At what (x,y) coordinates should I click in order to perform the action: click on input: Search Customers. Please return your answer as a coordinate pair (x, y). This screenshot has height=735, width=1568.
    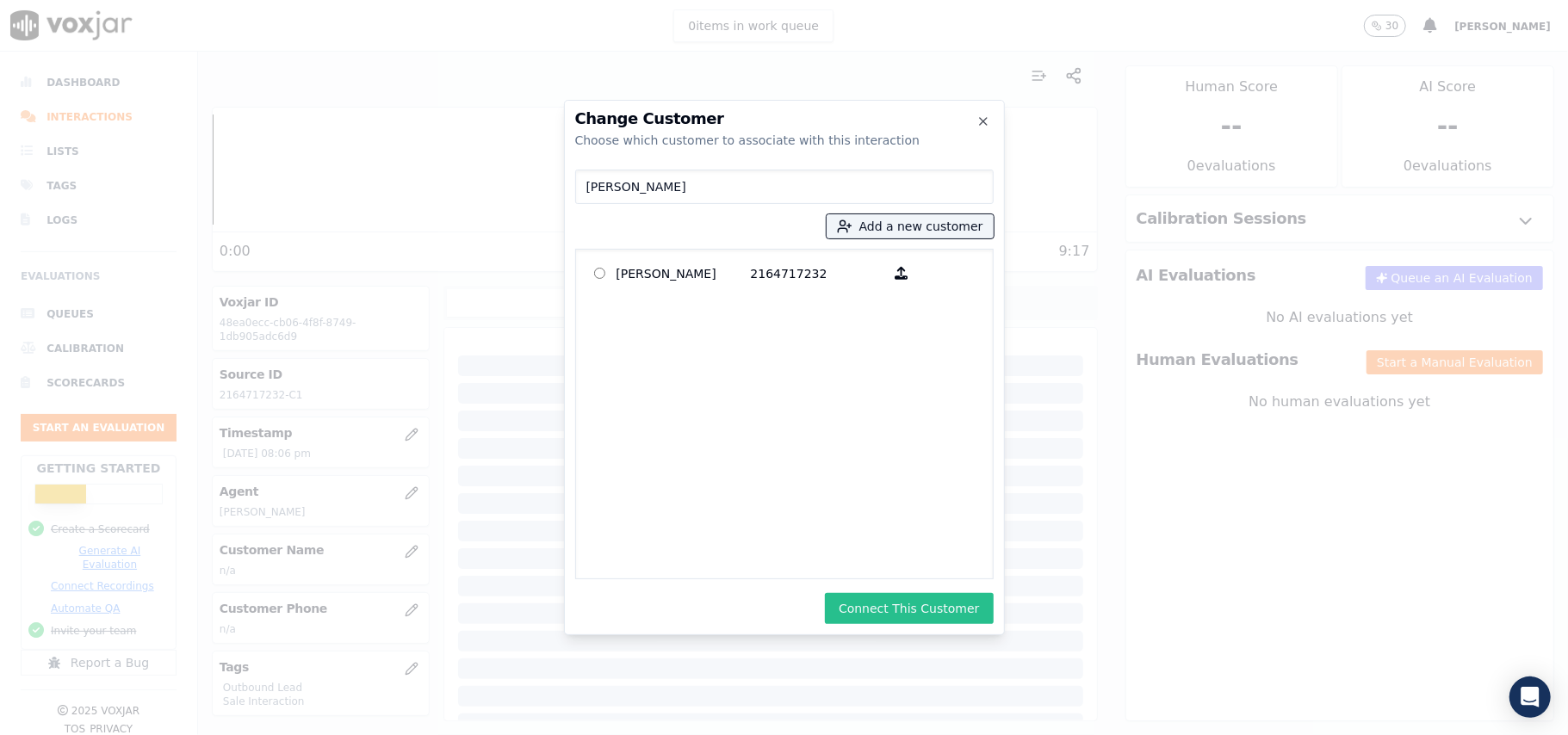
    Looking at the image, I should click on (784, 187).